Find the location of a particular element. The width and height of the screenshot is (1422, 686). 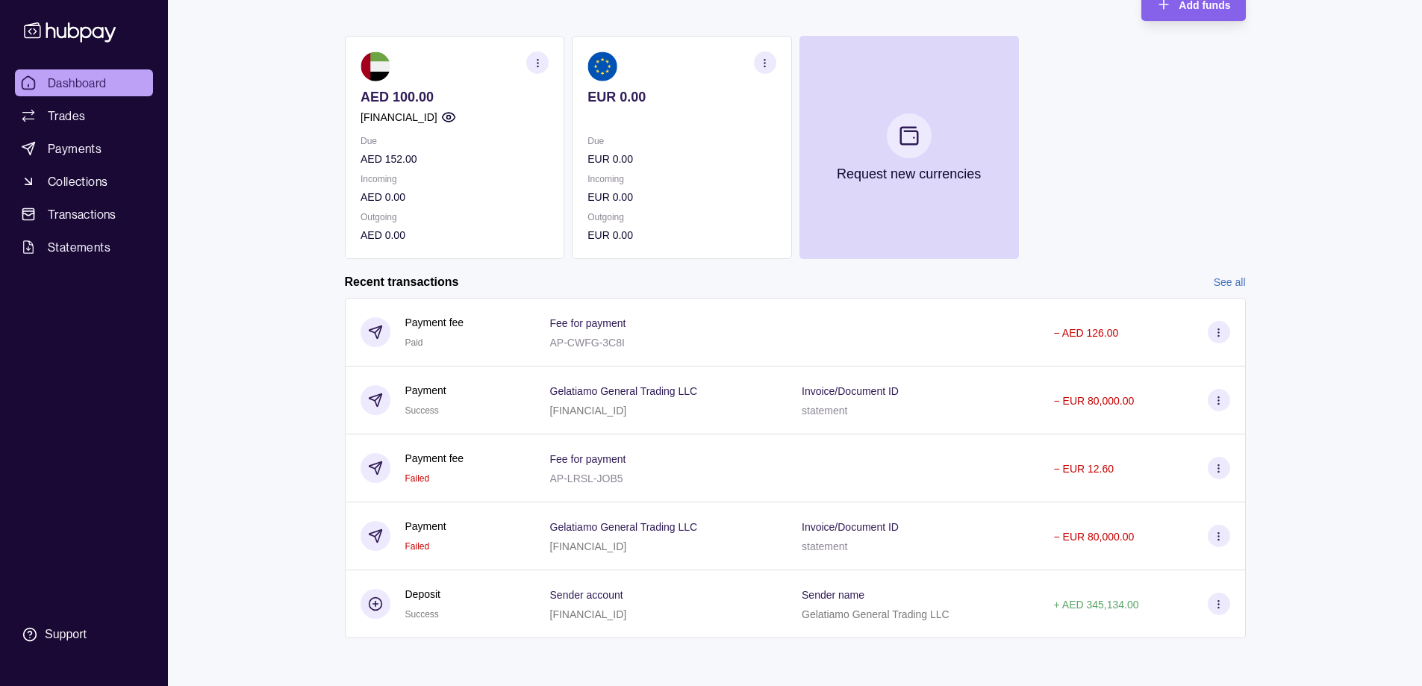

p: Sender name is located at coordinates (833, 595).